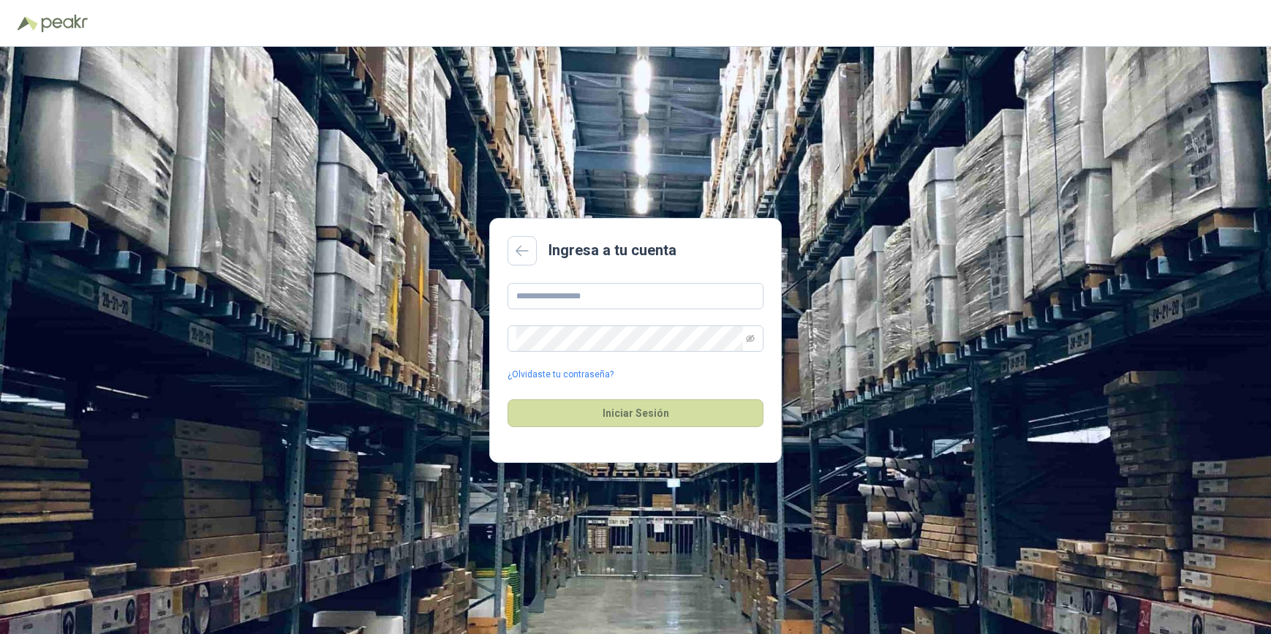  I want to click on h2: Ingresa a tu cuenta, so click(612, 250).